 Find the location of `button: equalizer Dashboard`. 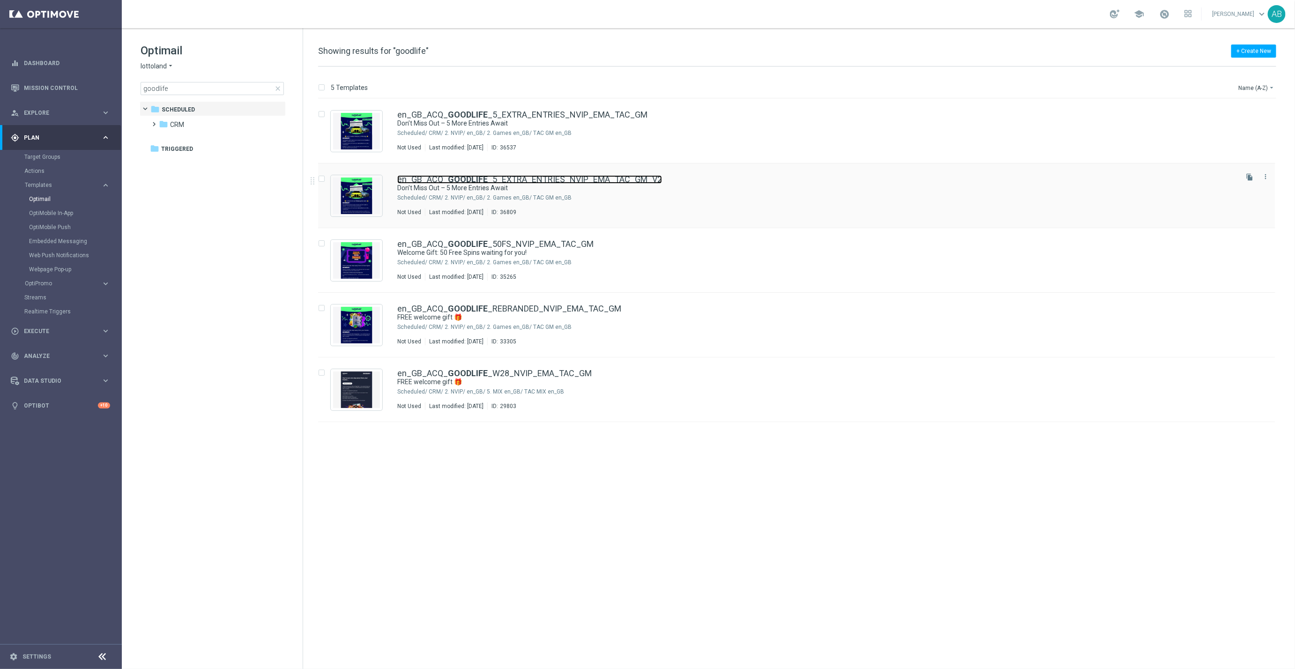

button: equalizer Dashboard is located at coordinates (60, 63).